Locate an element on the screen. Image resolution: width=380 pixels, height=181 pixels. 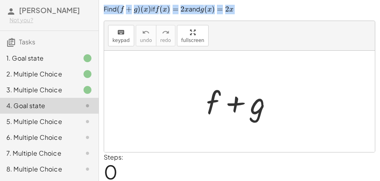
span: fullscreen is located at coordinates (193, 40).